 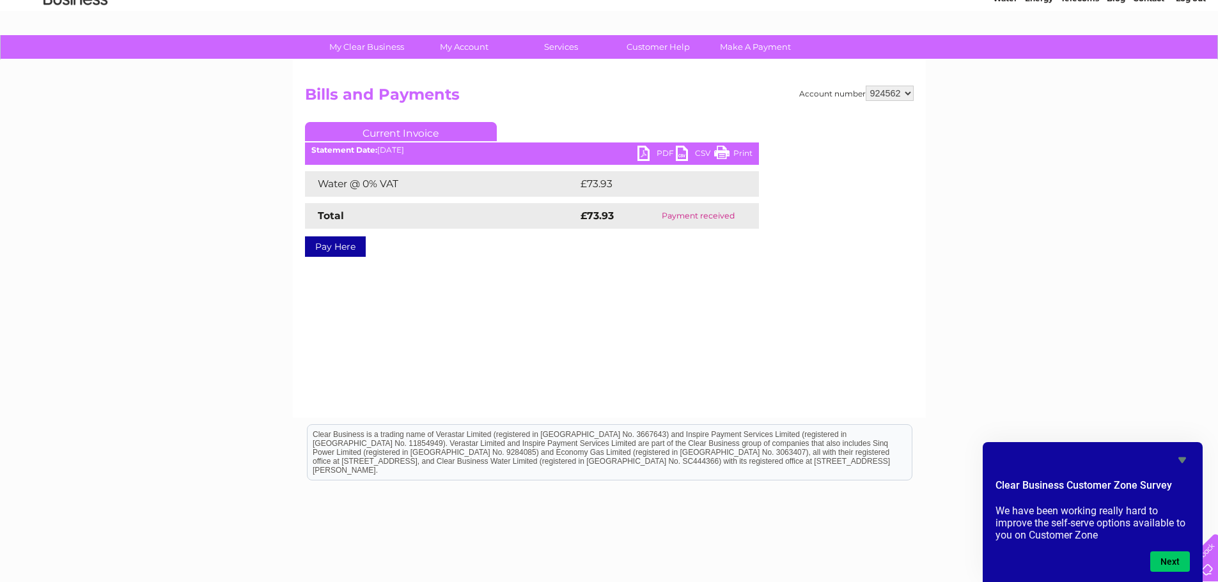 I want to click on div: Account number, so click(x=856, y=93).